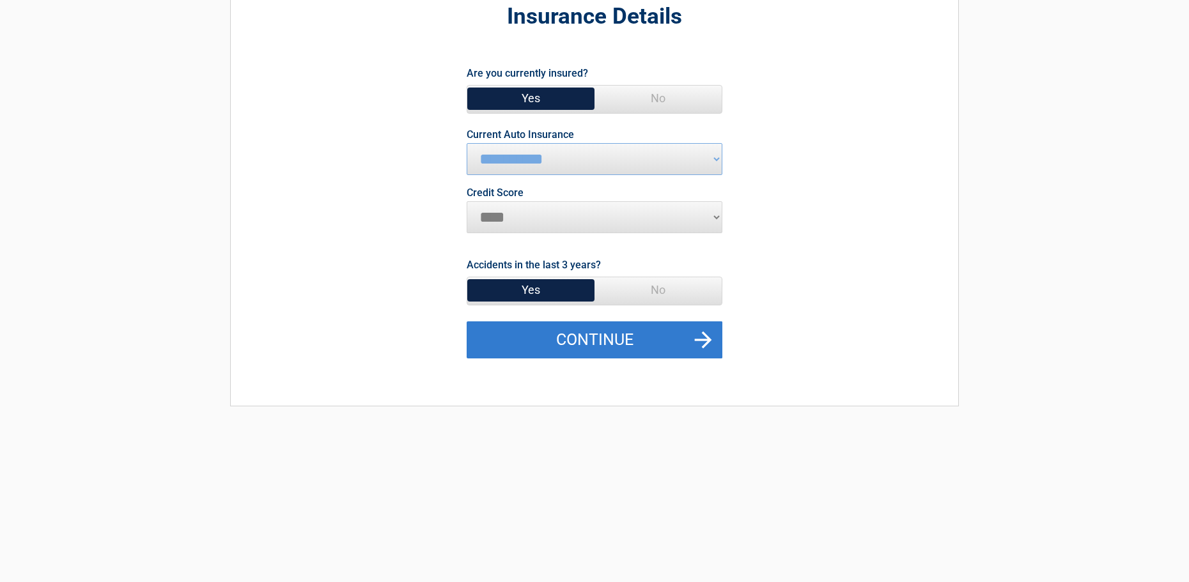  I want to click on label: Credit Score, so click(495, 193).